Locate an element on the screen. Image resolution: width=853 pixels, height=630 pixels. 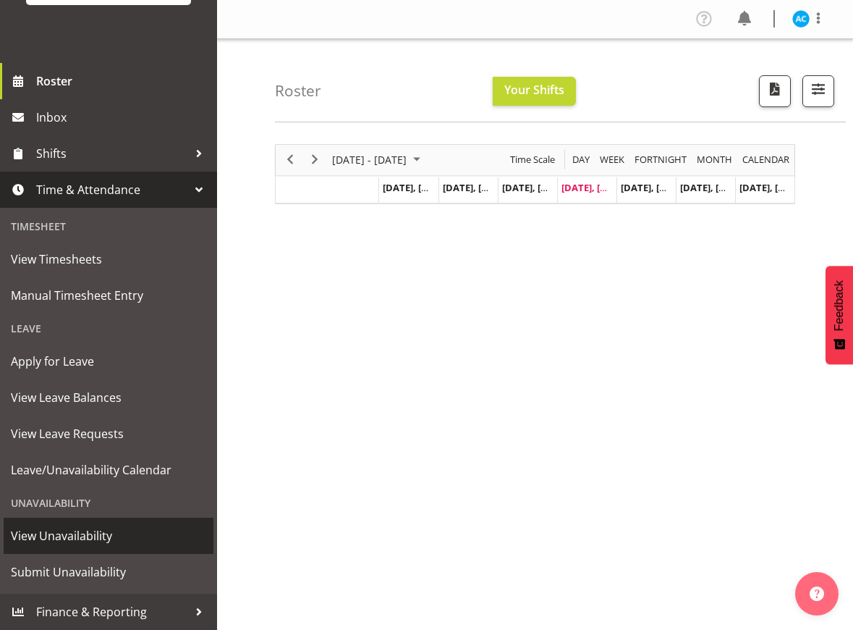
button: Previous is located at coordinates (290, 159).